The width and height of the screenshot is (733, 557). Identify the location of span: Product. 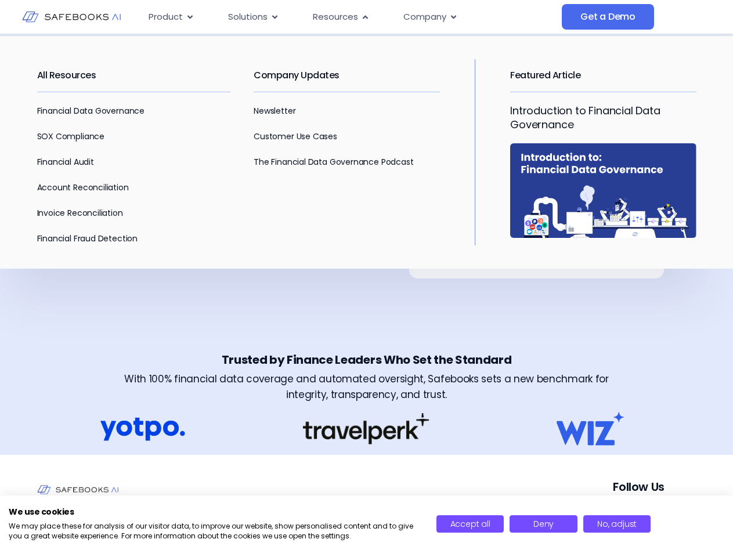
(165, 17).